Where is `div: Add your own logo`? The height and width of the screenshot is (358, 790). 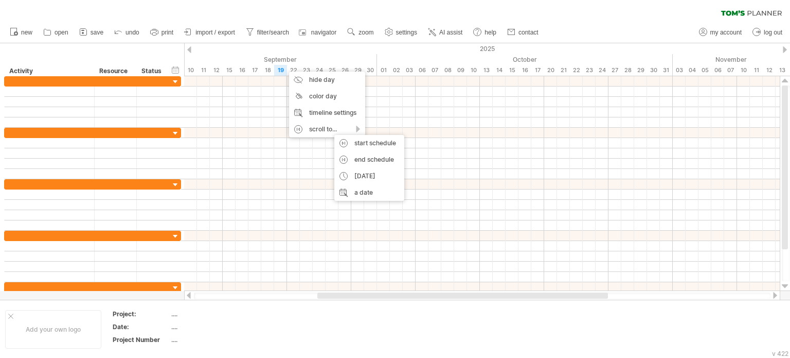
div: Add your own logo is located at coordinates (53, 329).